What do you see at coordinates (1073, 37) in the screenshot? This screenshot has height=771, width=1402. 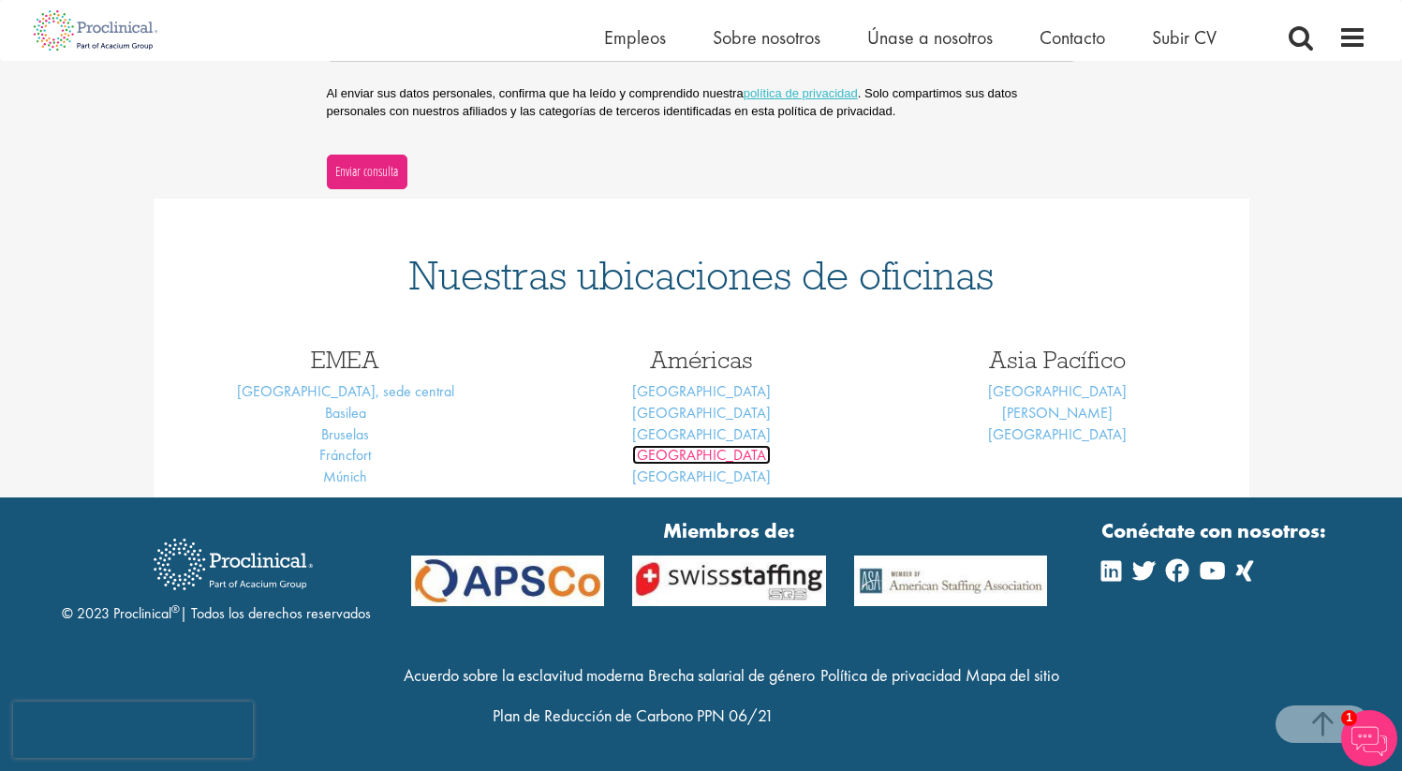 I see `font: Contacto` at bounding box center [1073, 37].